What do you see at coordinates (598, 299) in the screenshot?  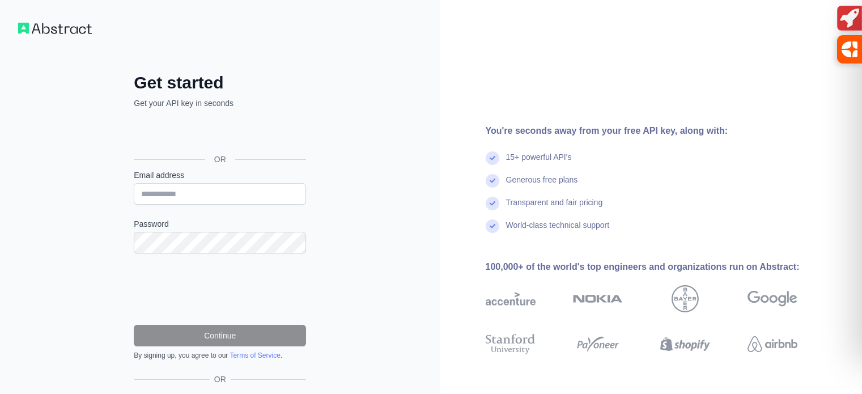 I see `img: nokia` at bounding box center [598, 299].